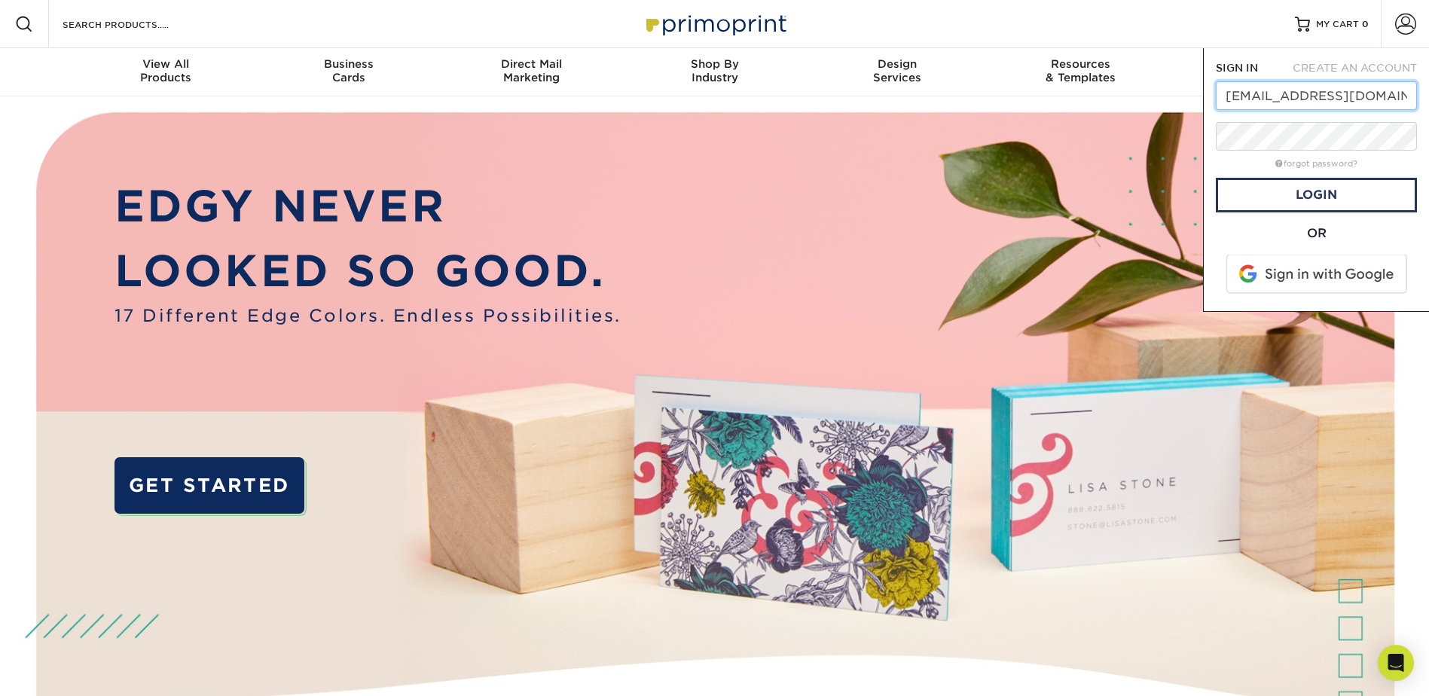 The image size is (1429, 696). Describe the element at coordinates (714, 64) in the screenshot. I see `span: Shop By` at that location.